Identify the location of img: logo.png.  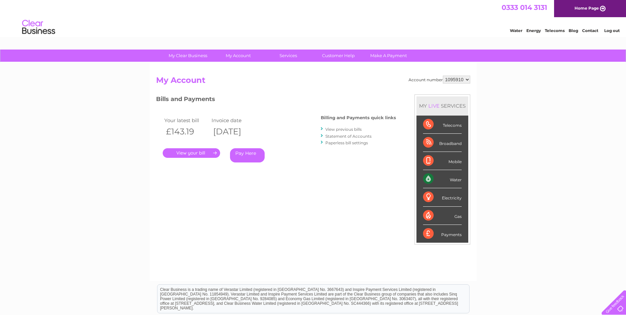
(39, 27).